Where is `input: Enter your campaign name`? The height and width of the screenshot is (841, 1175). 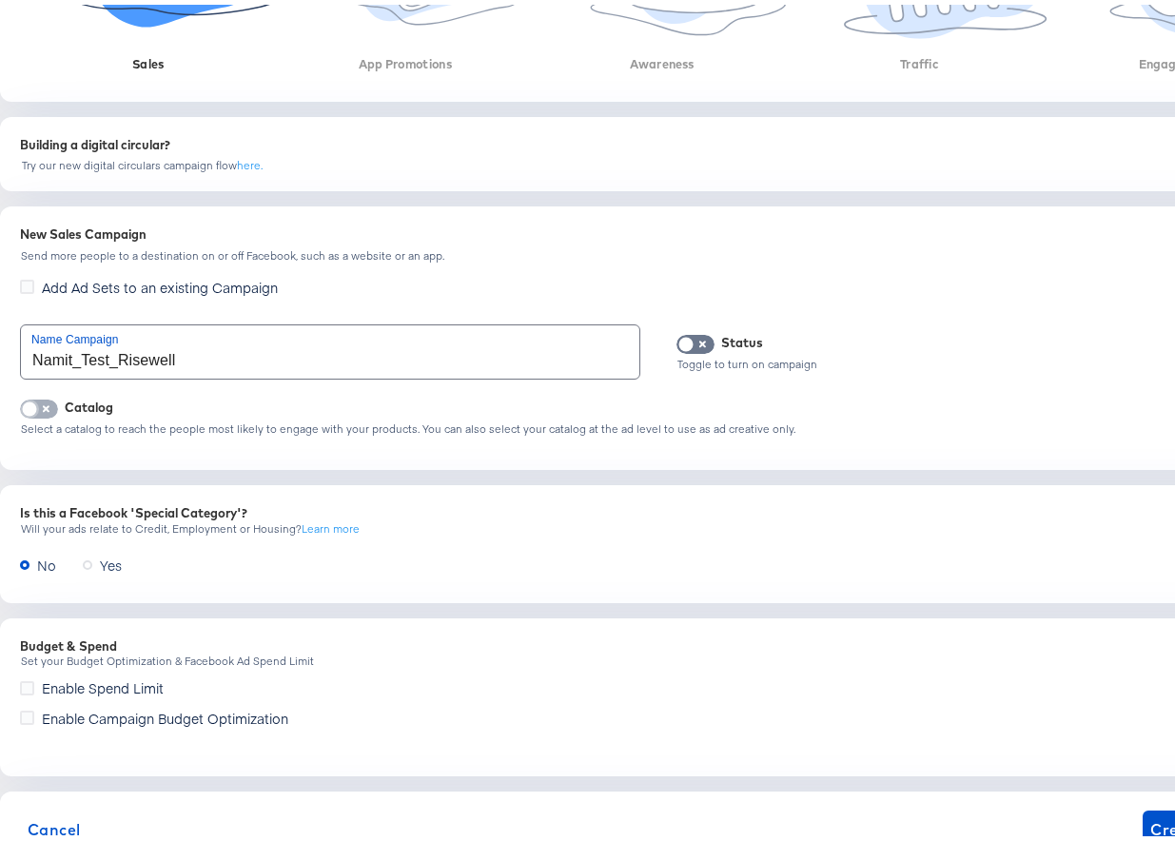
input: Enter your campaign name is located at coordinates (330, 347).